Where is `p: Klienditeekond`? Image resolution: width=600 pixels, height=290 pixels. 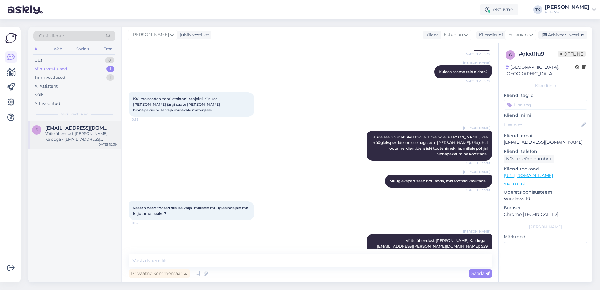 p: Klienditeekond is located at coordinates (546, 169).